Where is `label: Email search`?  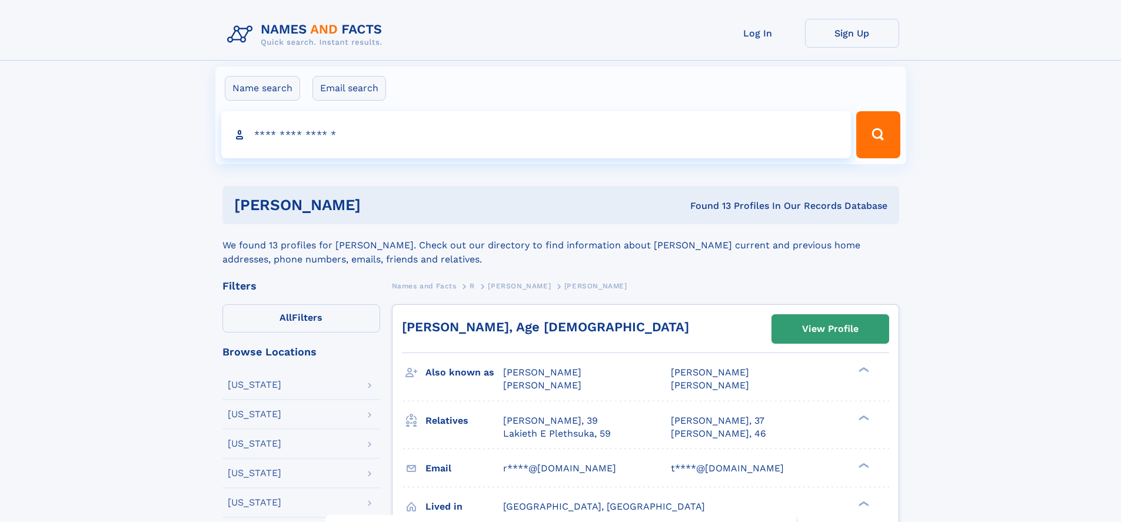
label: Email search is located at coordinates (349, 88).